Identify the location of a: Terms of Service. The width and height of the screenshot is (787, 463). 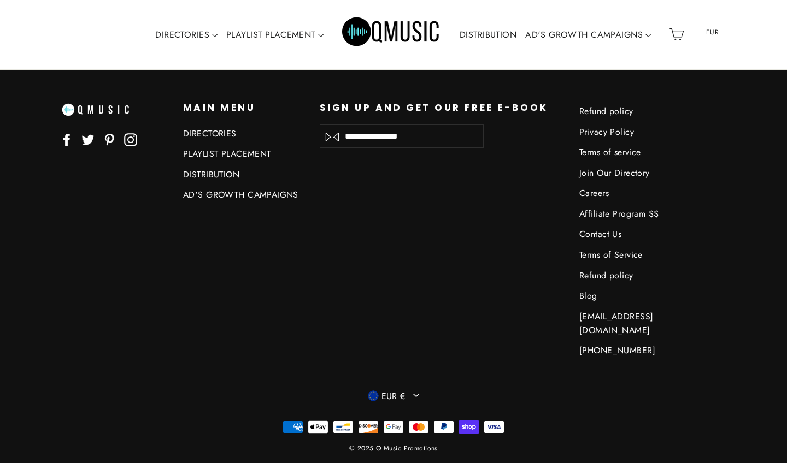
(639, 255).